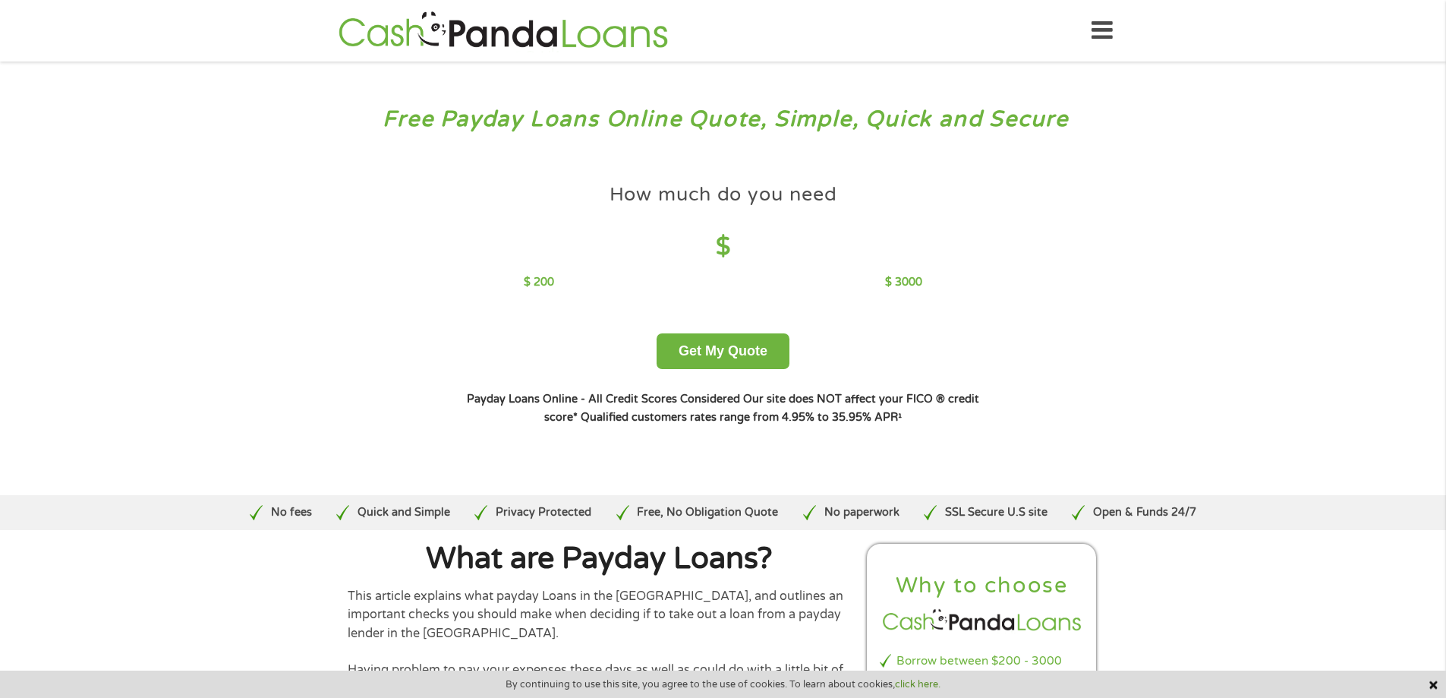 This screenshot has height=698, width=1446. Describe the element at coordinates (723, 119) in the screenshot. I see `h3: Free Payday Loans Online Quote, Simple, Quick and Secure` at that location.